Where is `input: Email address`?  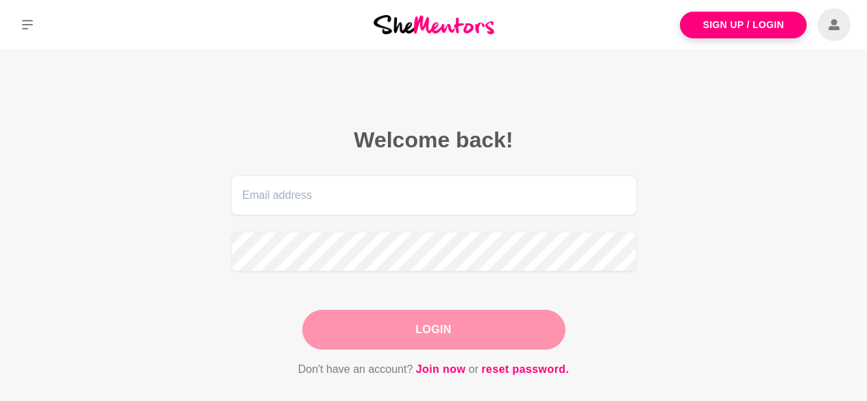
input: Email address is located at coordinates (434, 195).